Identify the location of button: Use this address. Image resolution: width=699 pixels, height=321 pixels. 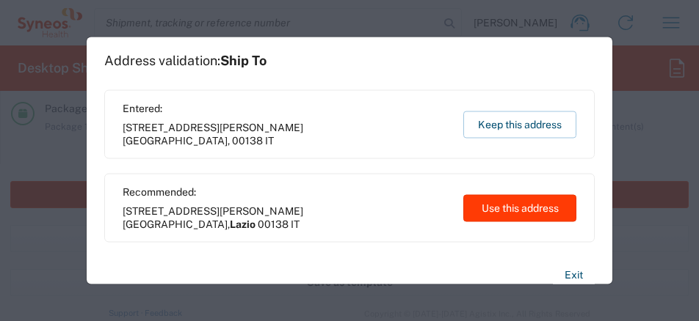
(520, 208).